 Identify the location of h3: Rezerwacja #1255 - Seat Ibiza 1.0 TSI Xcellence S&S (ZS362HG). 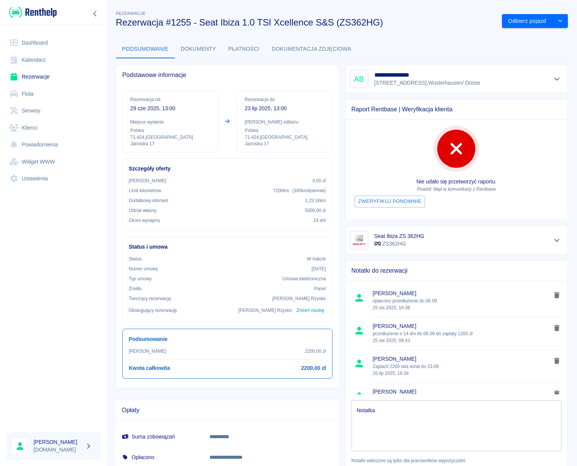
(306, 22).